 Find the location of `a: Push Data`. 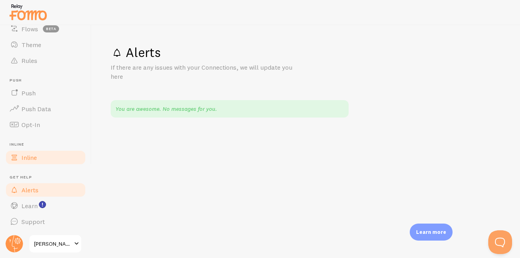

a: Push Data is located at coordinates (46, 109).